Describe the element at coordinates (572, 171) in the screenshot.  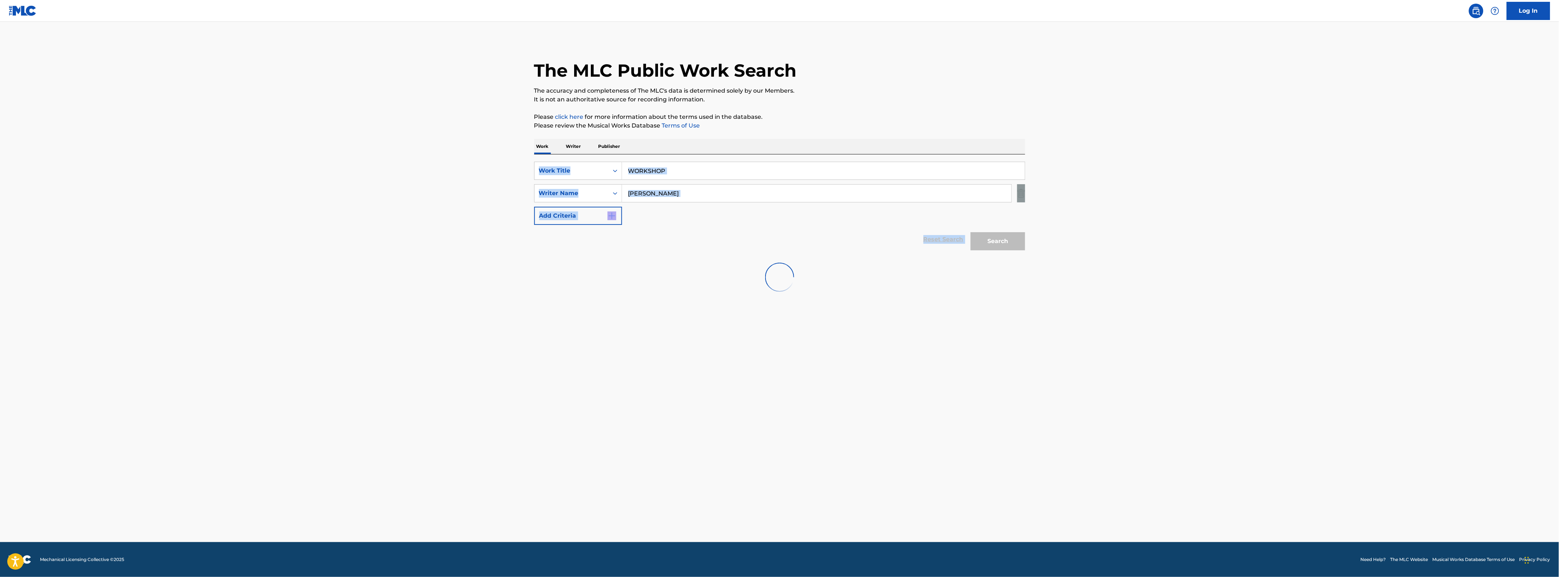
I see `div: Work Title` at that location.